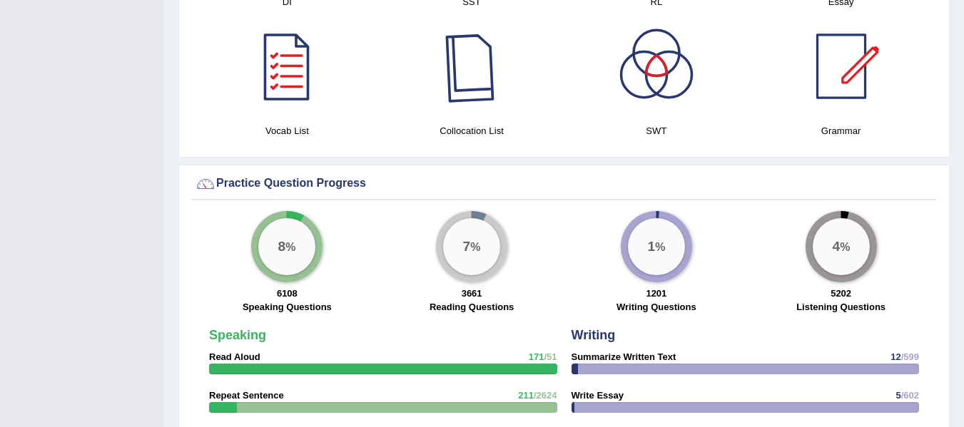 The width and height of the screenshot is (964, 427). I want to click on span: /602, so click(909, 395).